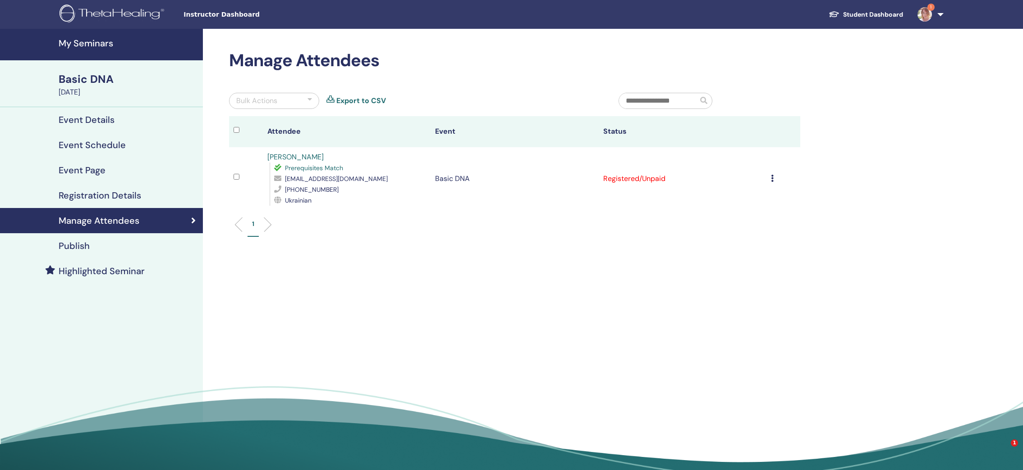 The image size is (1023, 470). Describe the element at coordinates (256, 101) in the screenshot. I see `div: Bulk Actions` at that location.